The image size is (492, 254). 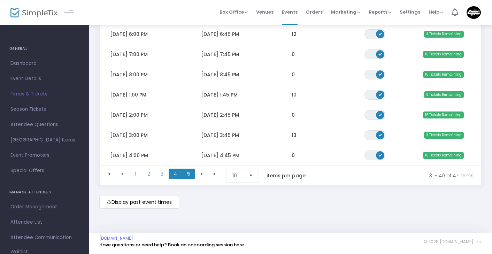 What do you see at coordinates (202, 174) in the screenshot?
I see `span: Go to the next page` at bounding box center [202, 174].